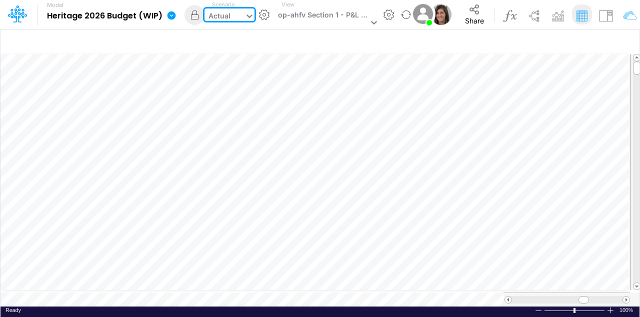 This screenshot has height=317, width=640. I want to click on div: Actual, so click(219, 17).